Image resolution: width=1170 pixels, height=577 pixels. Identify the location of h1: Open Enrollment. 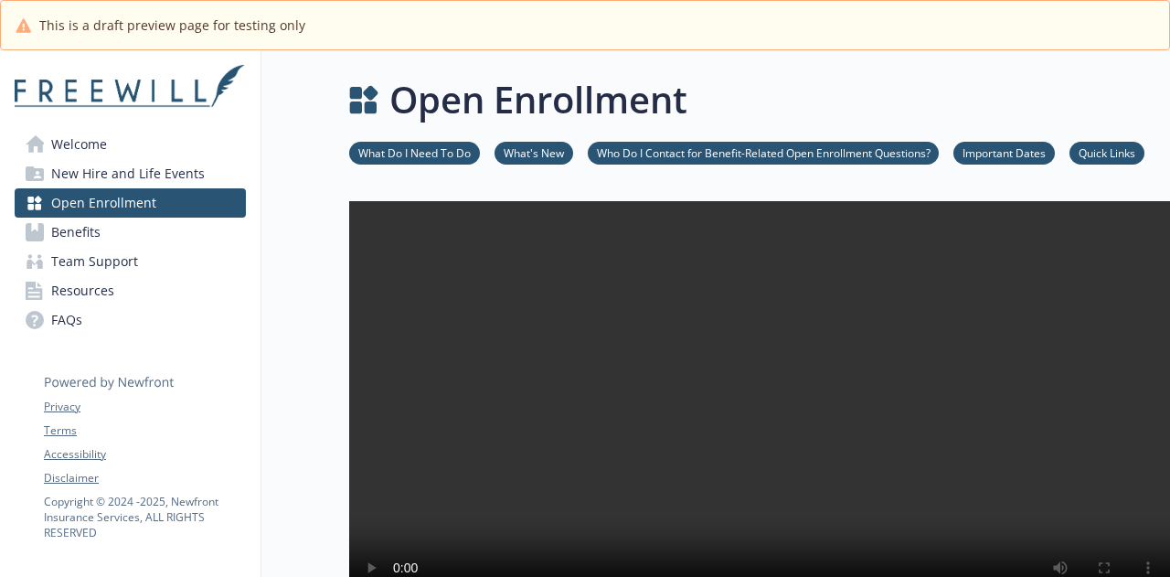
(538, 100).